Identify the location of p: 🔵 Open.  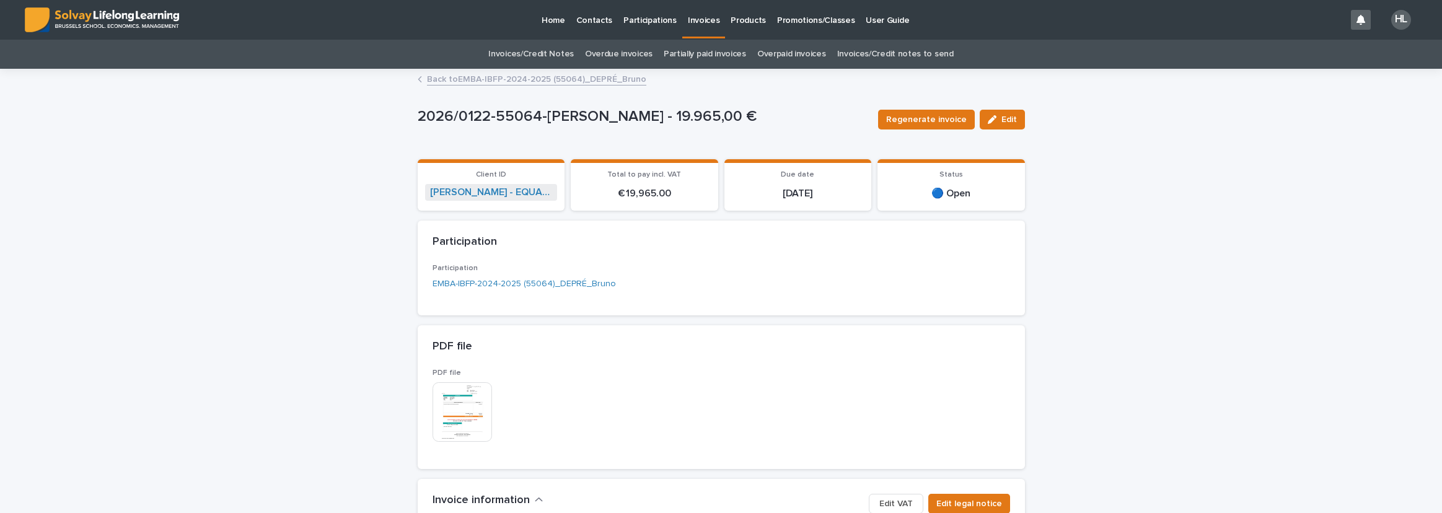
(951, 193).